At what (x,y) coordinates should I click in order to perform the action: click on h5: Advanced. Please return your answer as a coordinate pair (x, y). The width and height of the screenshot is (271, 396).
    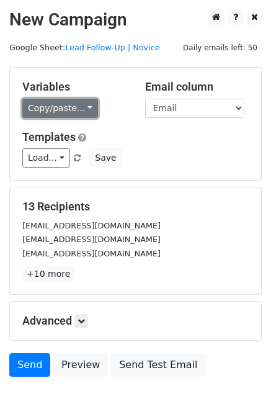
    Looking at the image, I should click on (135, 321).